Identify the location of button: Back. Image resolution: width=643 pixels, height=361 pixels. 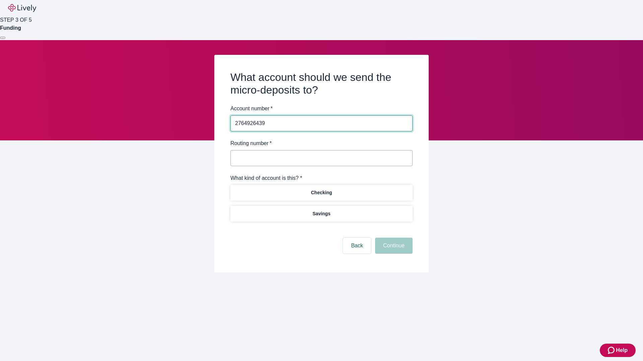
(357, 246).